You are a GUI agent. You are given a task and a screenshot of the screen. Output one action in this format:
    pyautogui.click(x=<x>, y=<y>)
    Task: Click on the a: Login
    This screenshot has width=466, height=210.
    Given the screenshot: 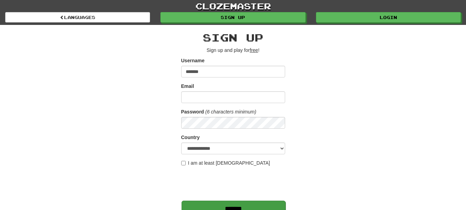 What is the action you would take?
    pyautogui.click(x=389, y=17)
    